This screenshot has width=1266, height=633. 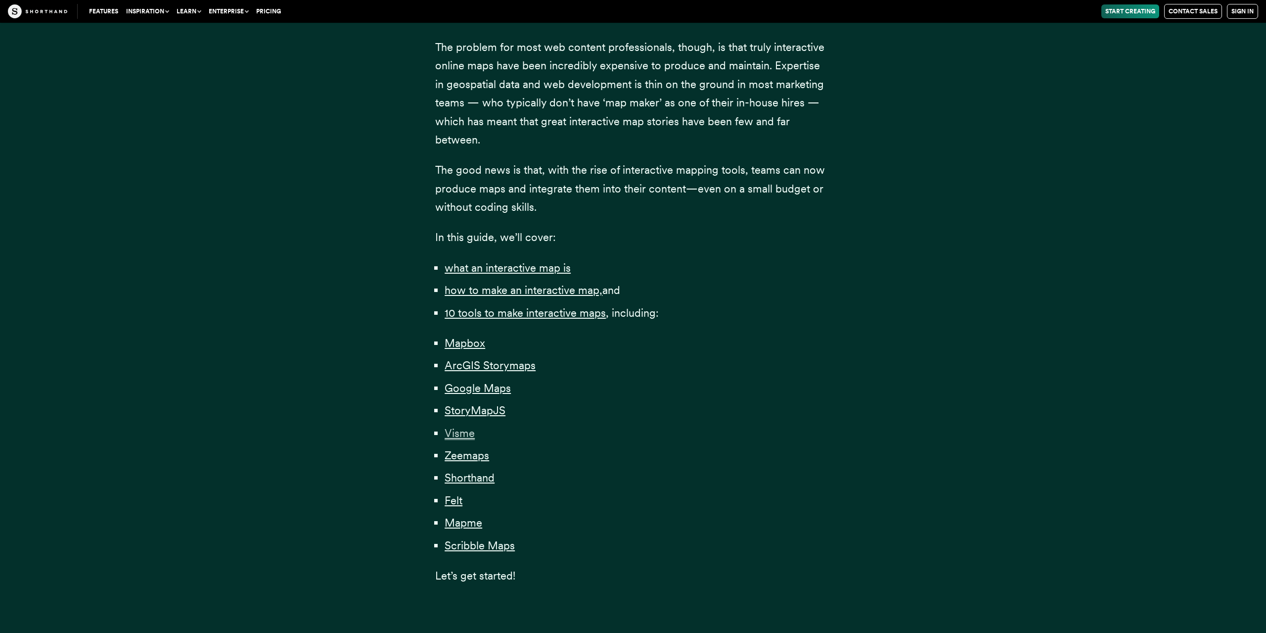 What do you see at coordinates (469, 477) in the screenshot?
I see `a: Shorthand` at bounding box center [469, 477].